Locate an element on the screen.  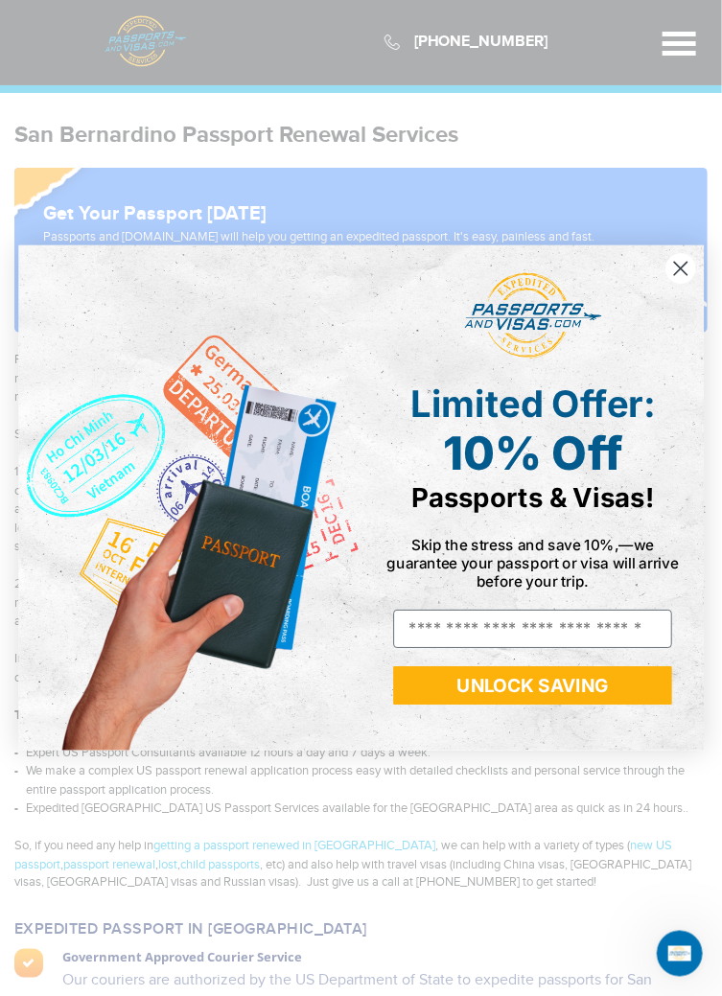
span: 10% Off is located at coordinates (532, 452).